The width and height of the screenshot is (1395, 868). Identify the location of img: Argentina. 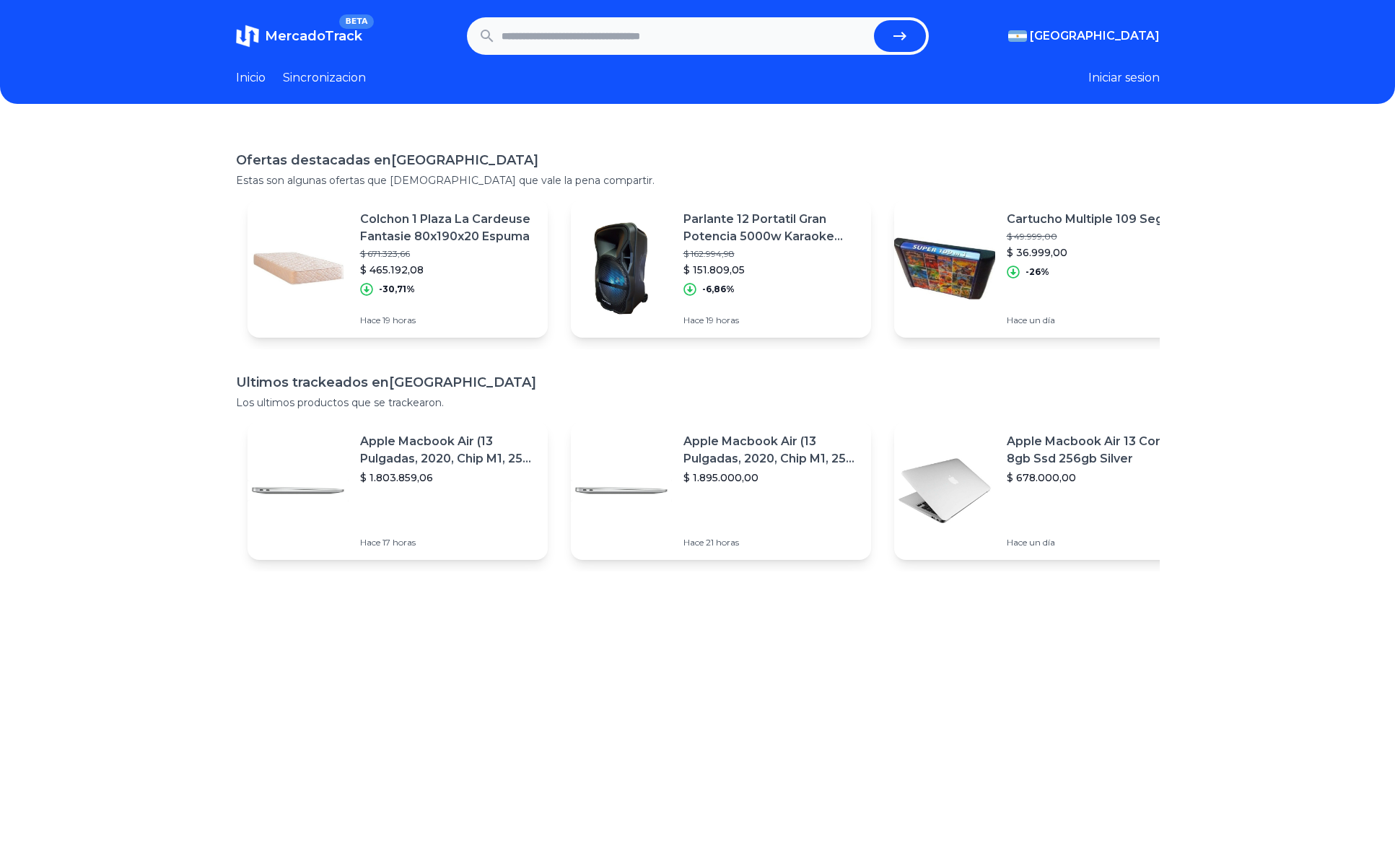
(1018, 36).